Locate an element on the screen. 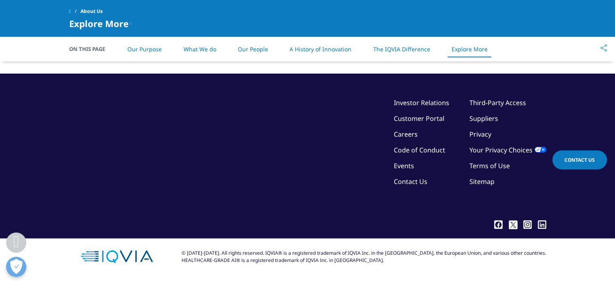 The height and width of the screenshot is (281, 615). button: Open Preferences is located at coordinates (16, 267).